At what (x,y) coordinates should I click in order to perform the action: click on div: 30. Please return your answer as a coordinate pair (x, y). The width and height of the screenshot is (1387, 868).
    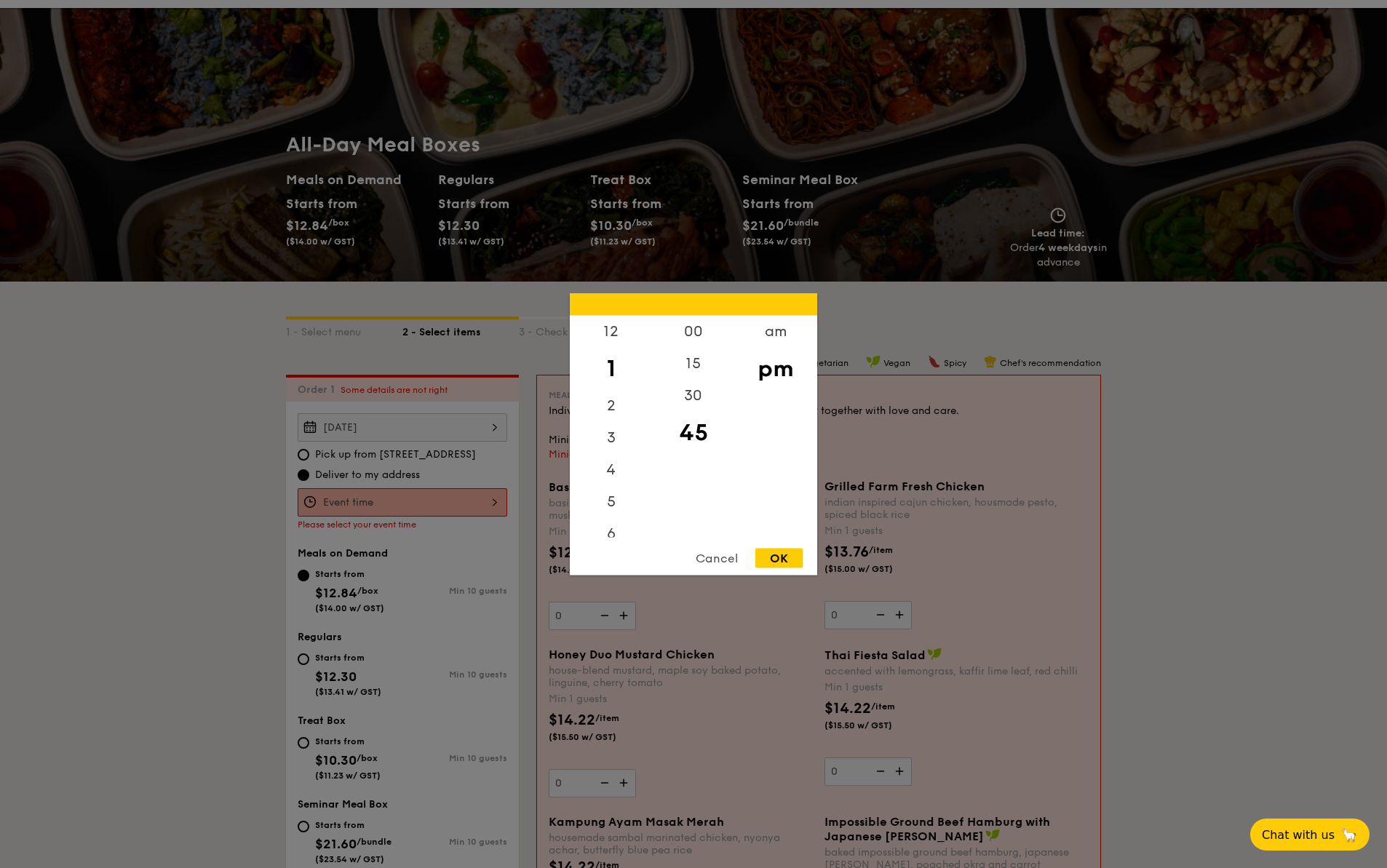
    Looking at the image, I should click on (693, 395).